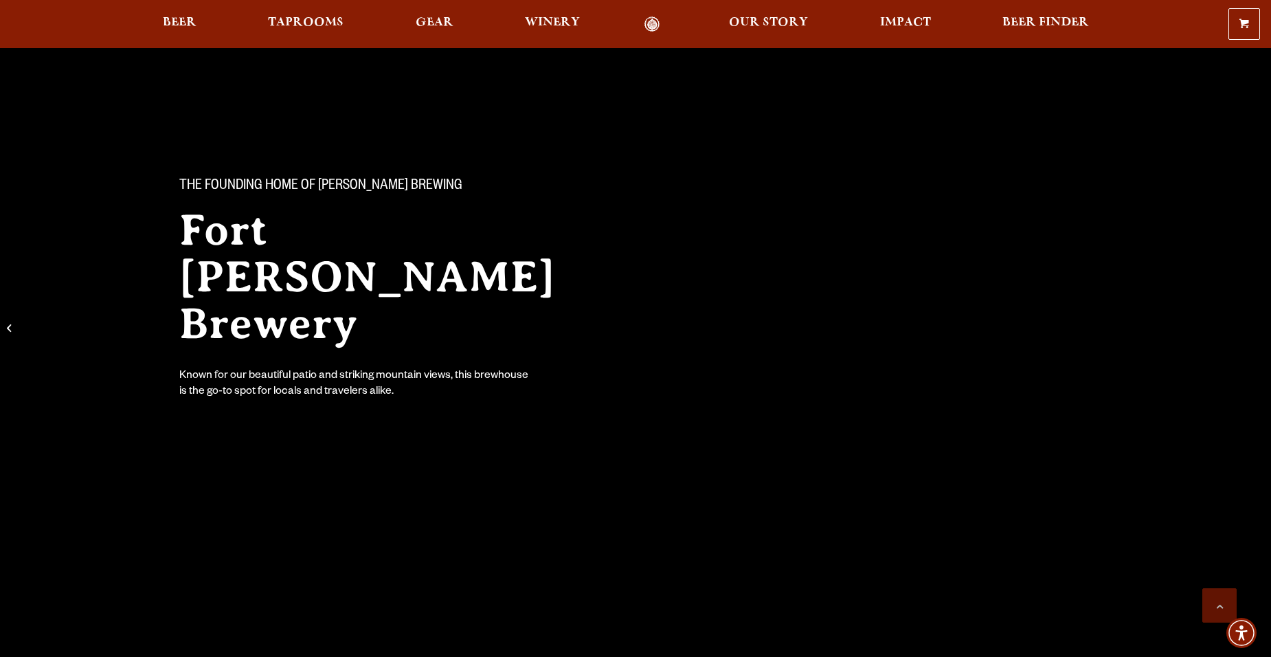 The image size is (1271, 657). What do you see at coordinates (768, 23) in the screenshot?
I see `span: Our Story` at bounding box center [768, 23].